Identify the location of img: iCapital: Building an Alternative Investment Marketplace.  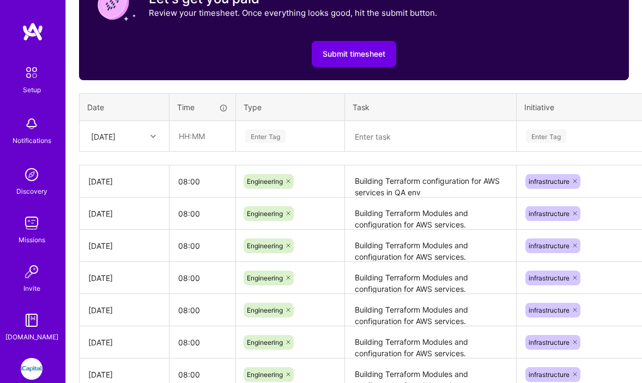
(32, 368).